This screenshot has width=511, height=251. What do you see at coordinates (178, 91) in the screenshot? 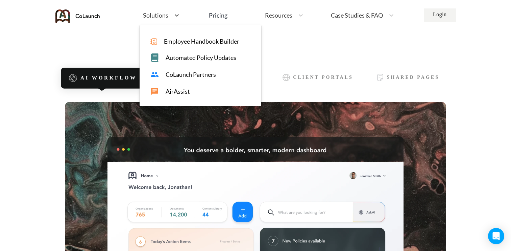
I see `span: AirAssist` at bounding box center [178, 91].